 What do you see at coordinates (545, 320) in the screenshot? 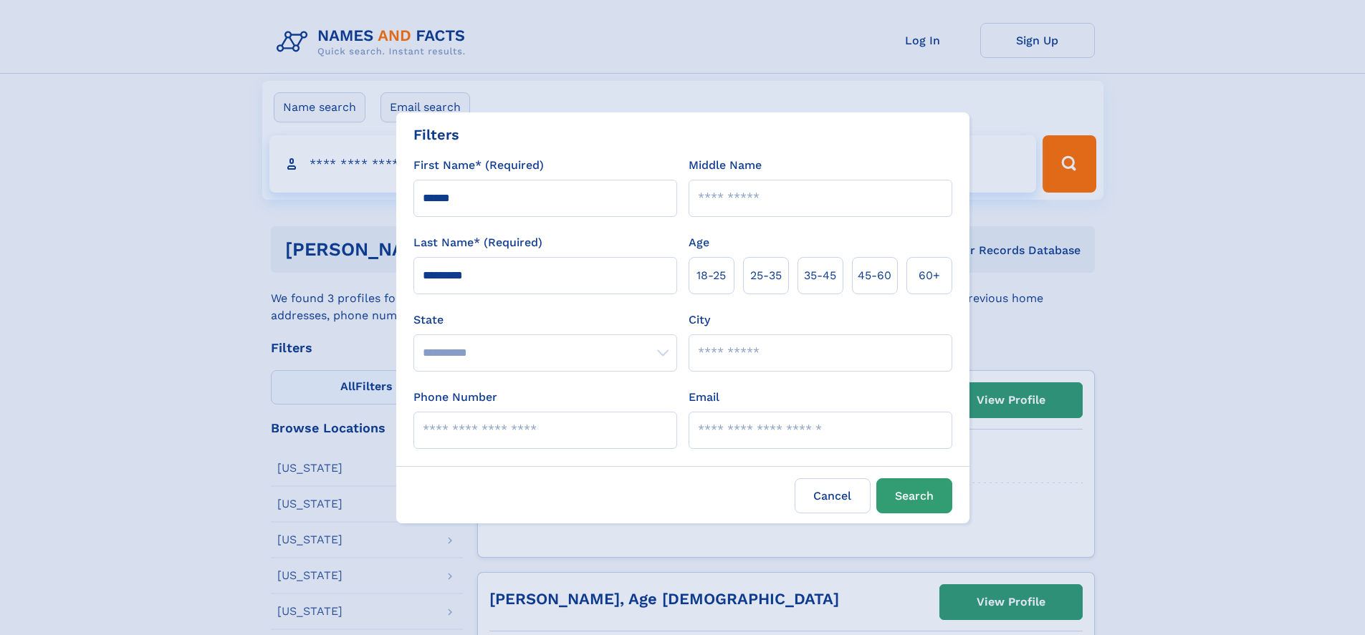
I see `label: State` at bounding box center [545, 320].